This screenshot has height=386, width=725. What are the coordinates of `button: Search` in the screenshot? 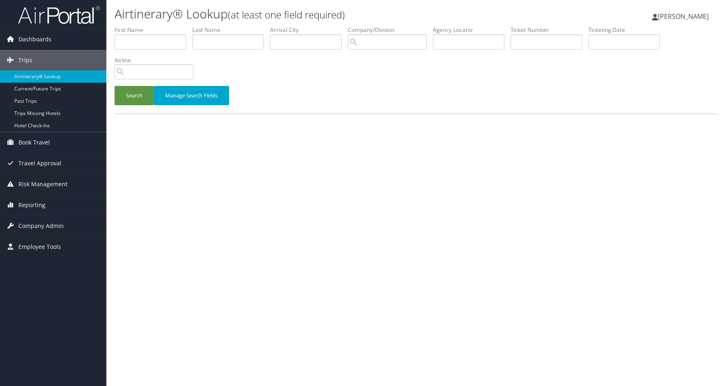 It's located at (134, 95).